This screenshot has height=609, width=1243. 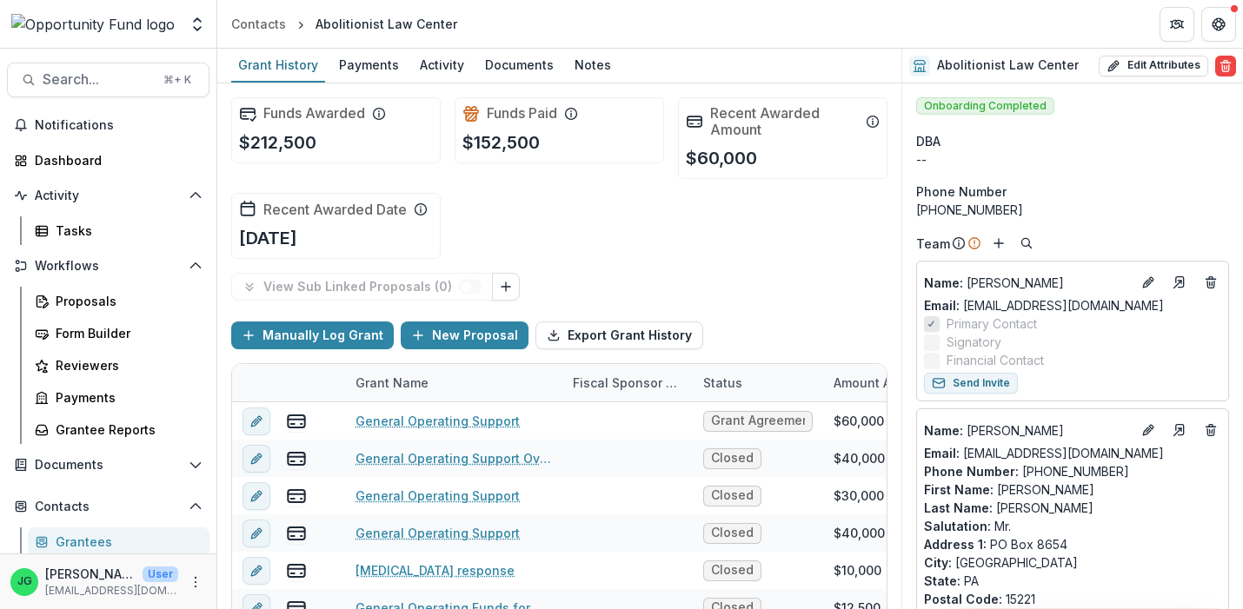 What do you see at coordinates (1026, 243) in the screenshot?
I see `button: Search` at bounding box center [1026, 243].